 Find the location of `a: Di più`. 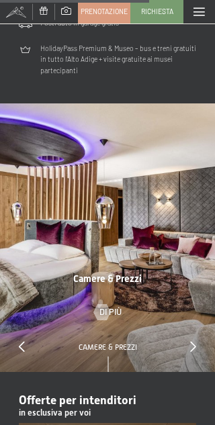

a: Di più is located at coordinates (107, 312).